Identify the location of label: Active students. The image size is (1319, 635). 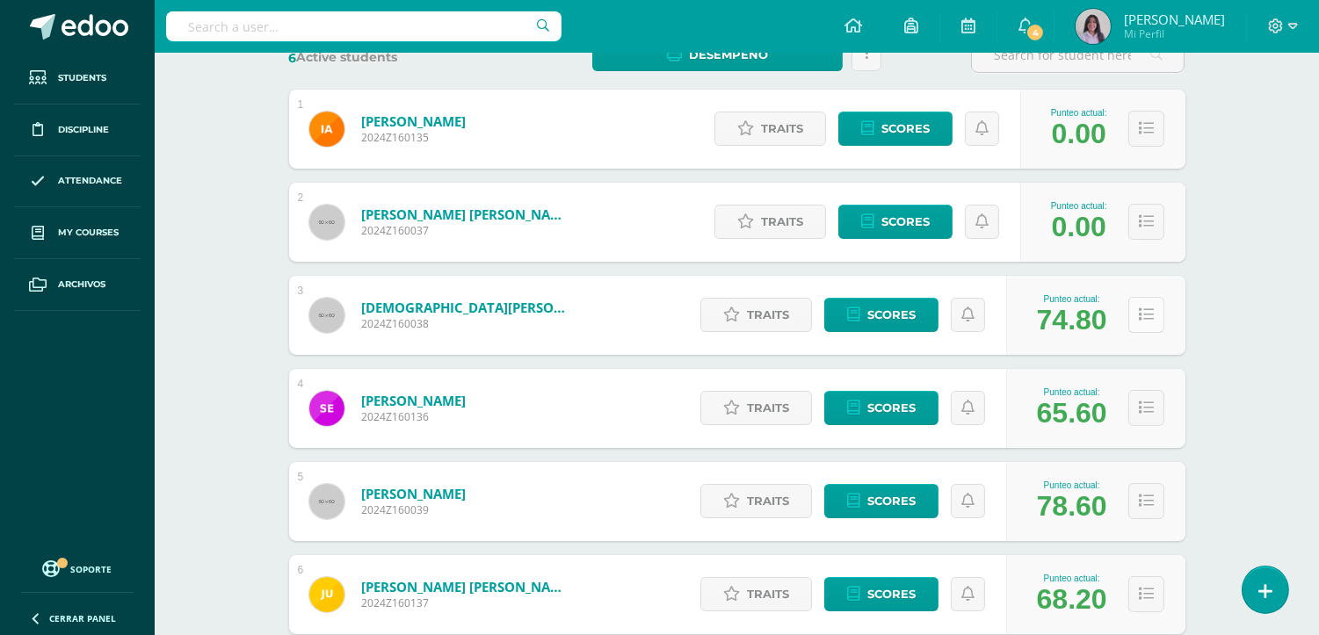
(395, 57).